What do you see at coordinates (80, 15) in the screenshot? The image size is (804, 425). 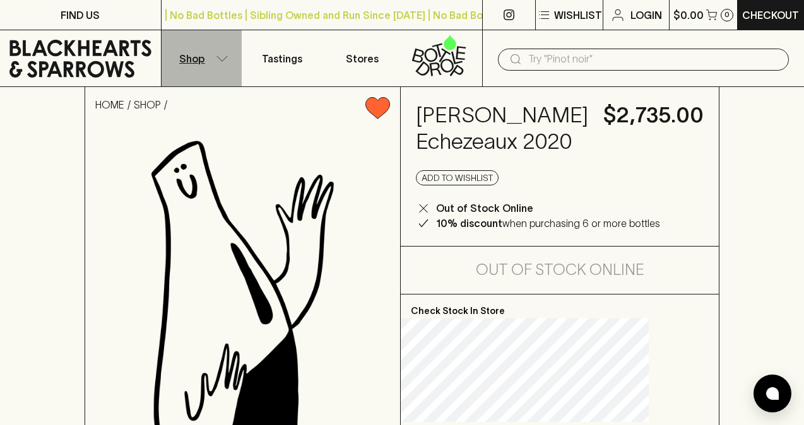 I see `p: FIND US` at bounding box center [80, 15].